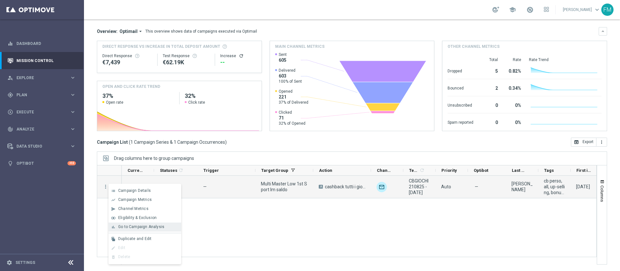  What do you see at coordinates (42, 129) in the screenshot?
I see `div: track_changes Analyze keyboard_arrow_right` at bounding box center [42, 129].